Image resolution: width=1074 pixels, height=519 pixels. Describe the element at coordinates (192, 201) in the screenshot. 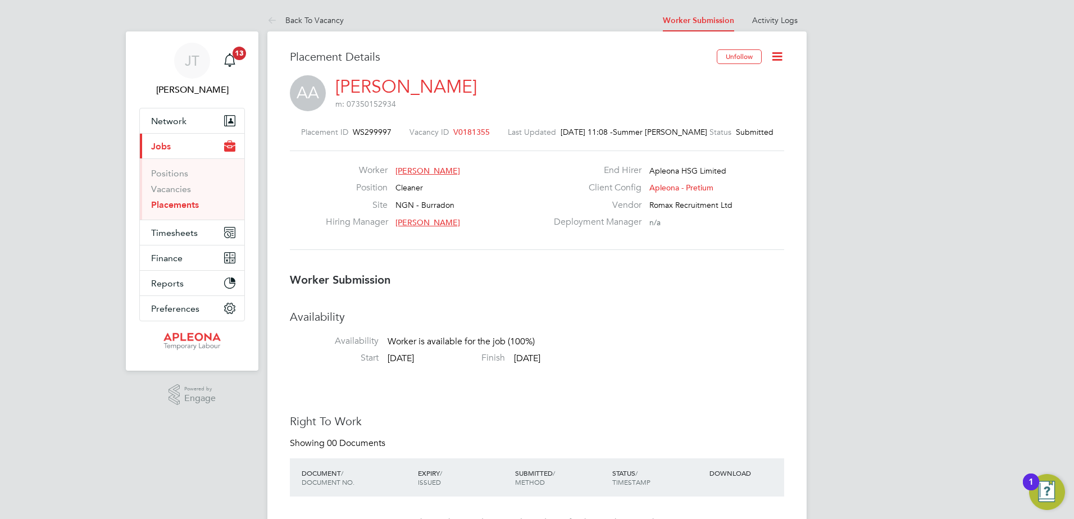

I see `nav: Main navigation` at that location.